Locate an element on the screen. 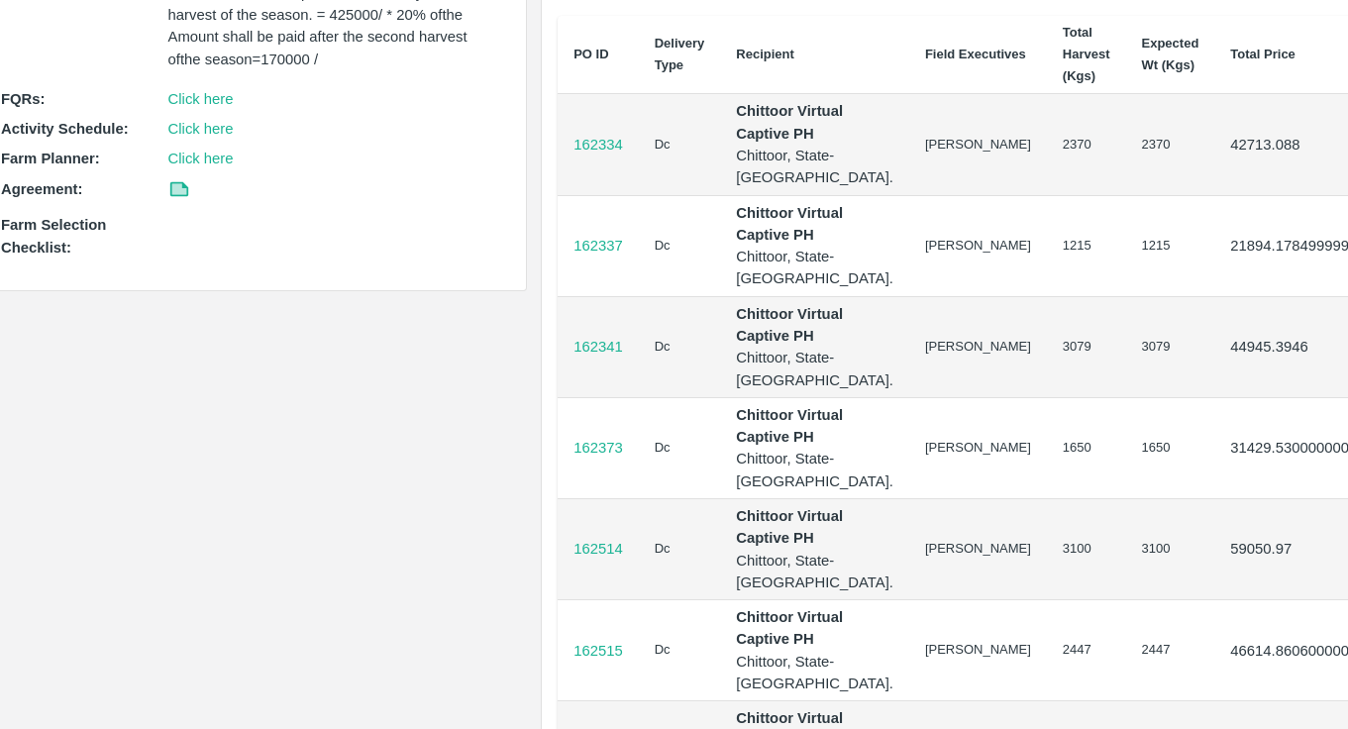 The height and width of the screenshot is (729, 1348). a: 162341 is located at coordinates (598, 347).